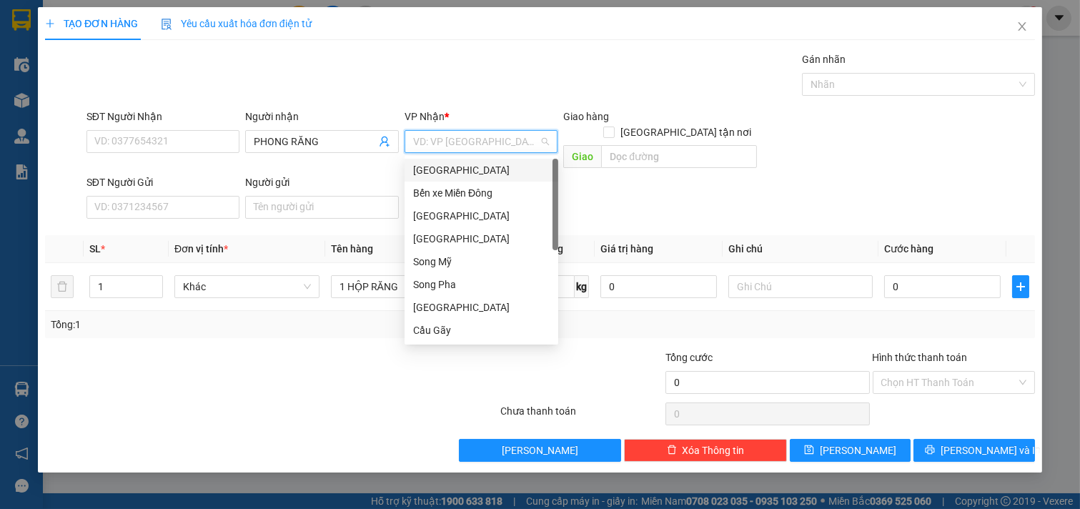 Image resolution: width=1080 pixels, height=509 pixels. Describe the element at coordinates (92, 24) in the screenshot. I see `span: TẠO ĐƠN HÀNG` at that location.